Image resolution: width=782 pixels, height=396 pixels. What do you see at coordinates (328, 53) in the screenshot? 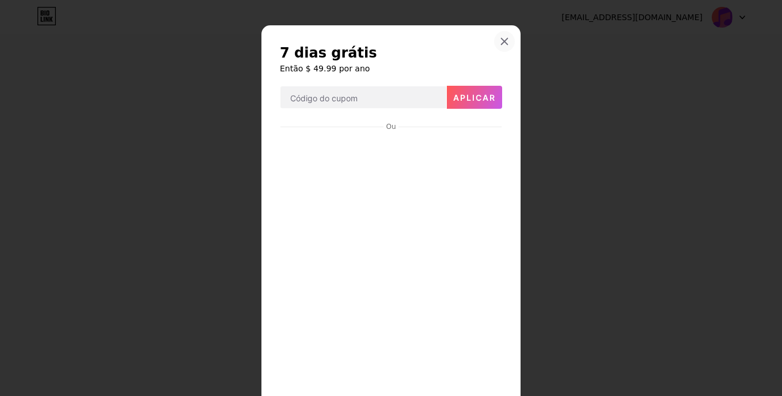
I see `span: 7 dias grátis` at bounding box center [328, 53].